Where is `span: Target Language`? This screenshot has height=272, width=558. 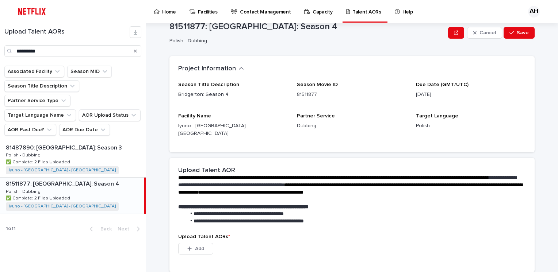
span: Target Language is located at coordinates (437, 116).